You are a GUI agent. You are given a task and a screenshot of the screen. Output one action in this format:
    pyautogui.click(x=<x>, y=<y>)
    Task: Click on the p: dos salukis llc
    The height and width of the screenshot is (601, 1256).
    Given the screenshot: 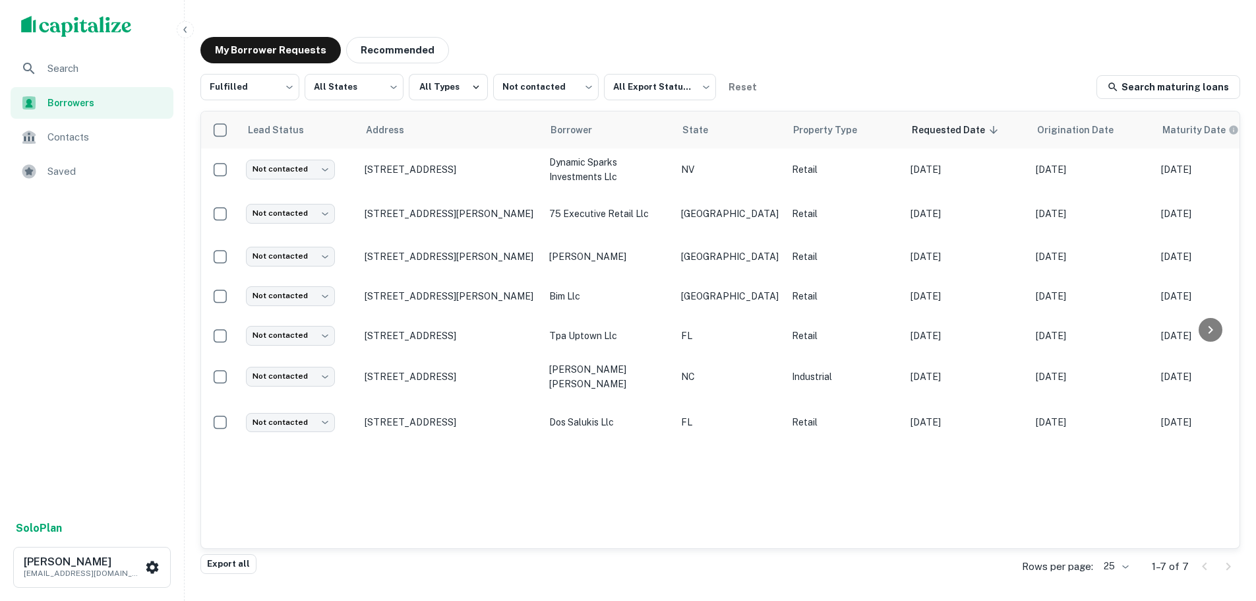 What is the action you would take?
    pyautogui.click(x=609, y=422)
    